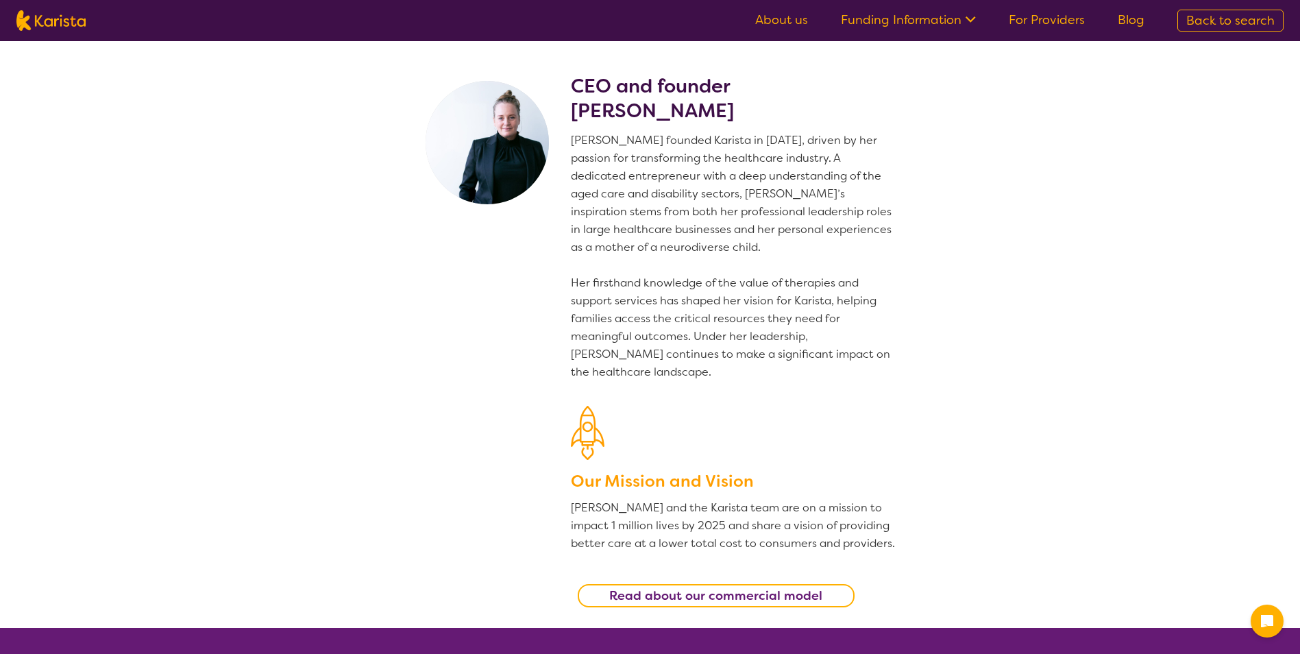 This screenshot has height=654, width=1300. I want to click on a: About us, so click(781, 20).